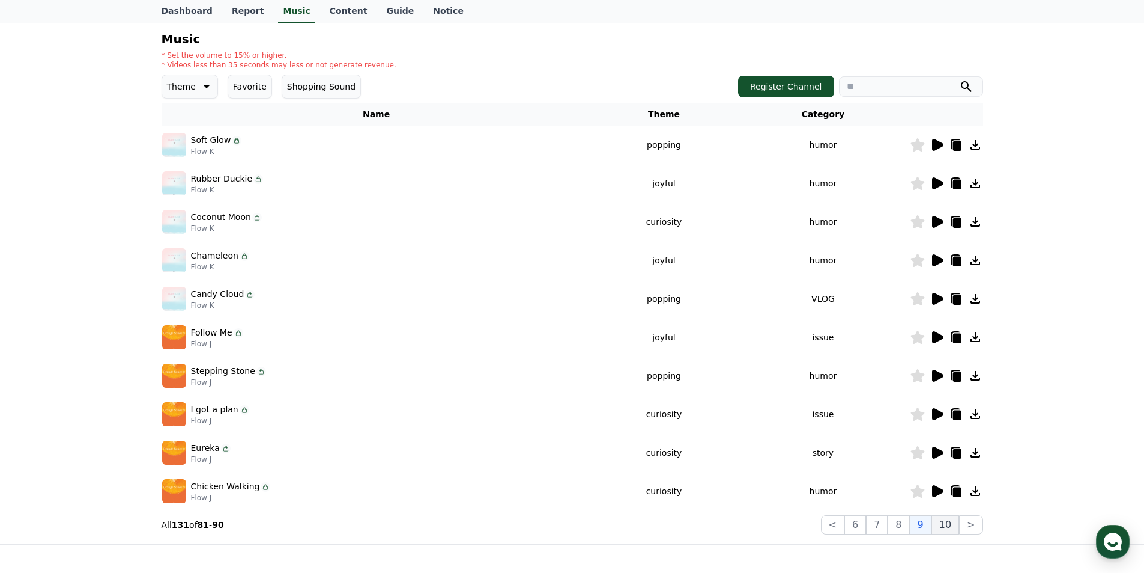  I want to click on button: 8, so click(899, 524).